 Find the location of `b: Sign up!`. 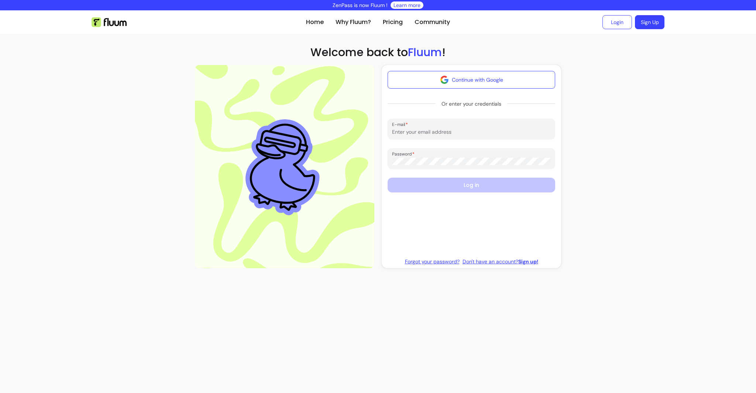

b: Sign up! is located at coordinates (528, 261).